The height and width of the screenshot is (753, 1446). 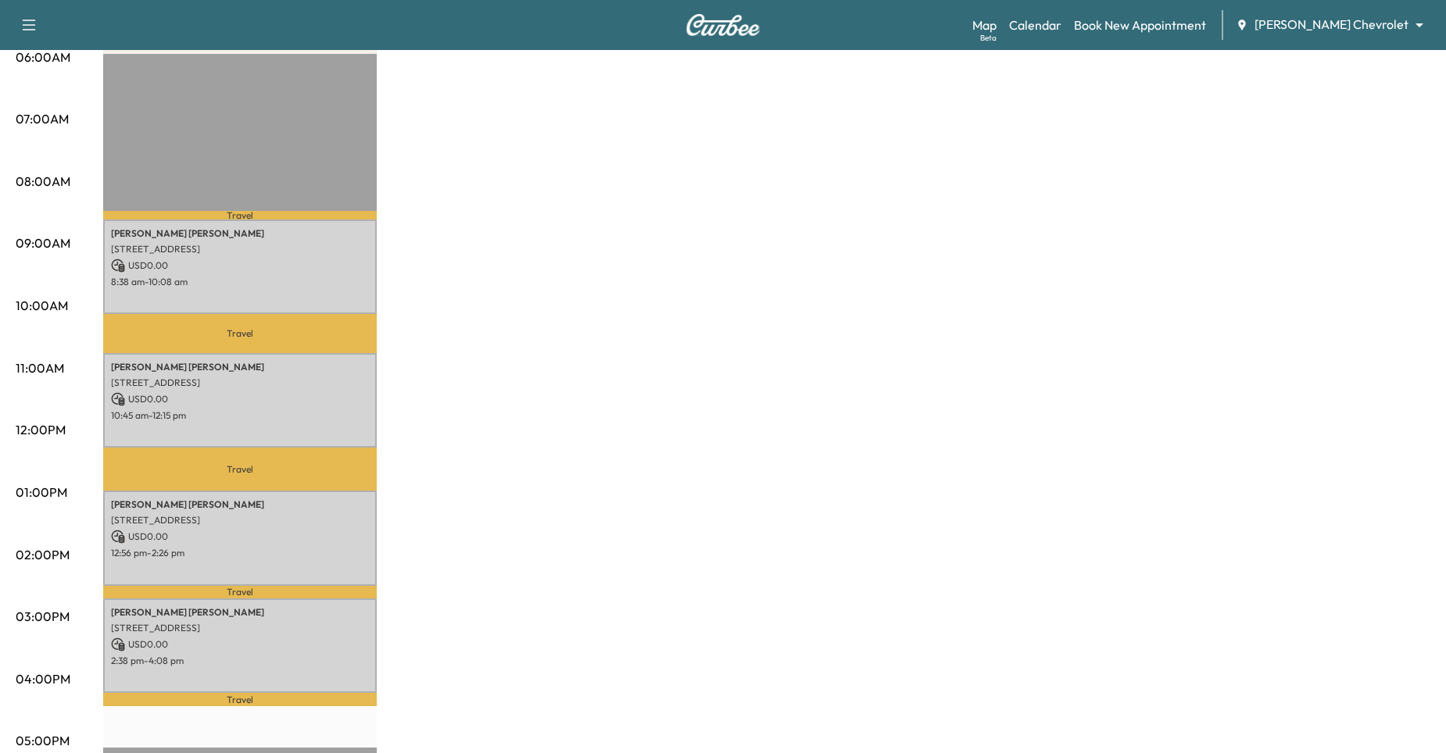 What do you see at coordinates (40, 368) in the screenshot?
I see `p: 11:00AM` at bounding box center [40, 368].